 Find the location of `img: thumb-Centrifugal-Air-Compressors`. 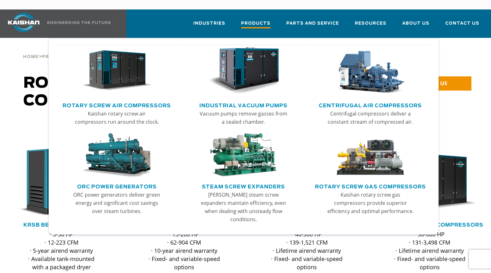

img: thumb-Centrifugal-Air-Compressors is located at coordinates (370, 71).